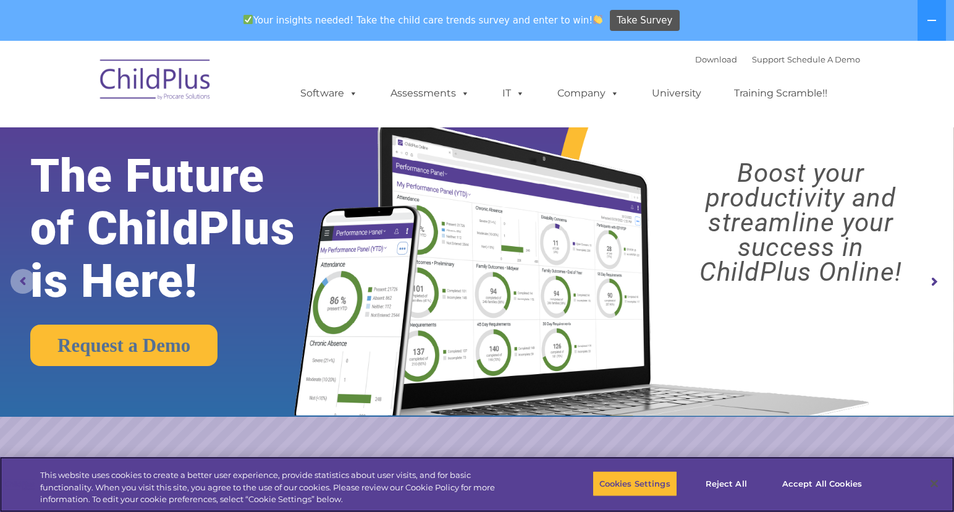 The height and width of the screenshot is (512, 954). I want to click on button: Reject All, so click(726, 483).